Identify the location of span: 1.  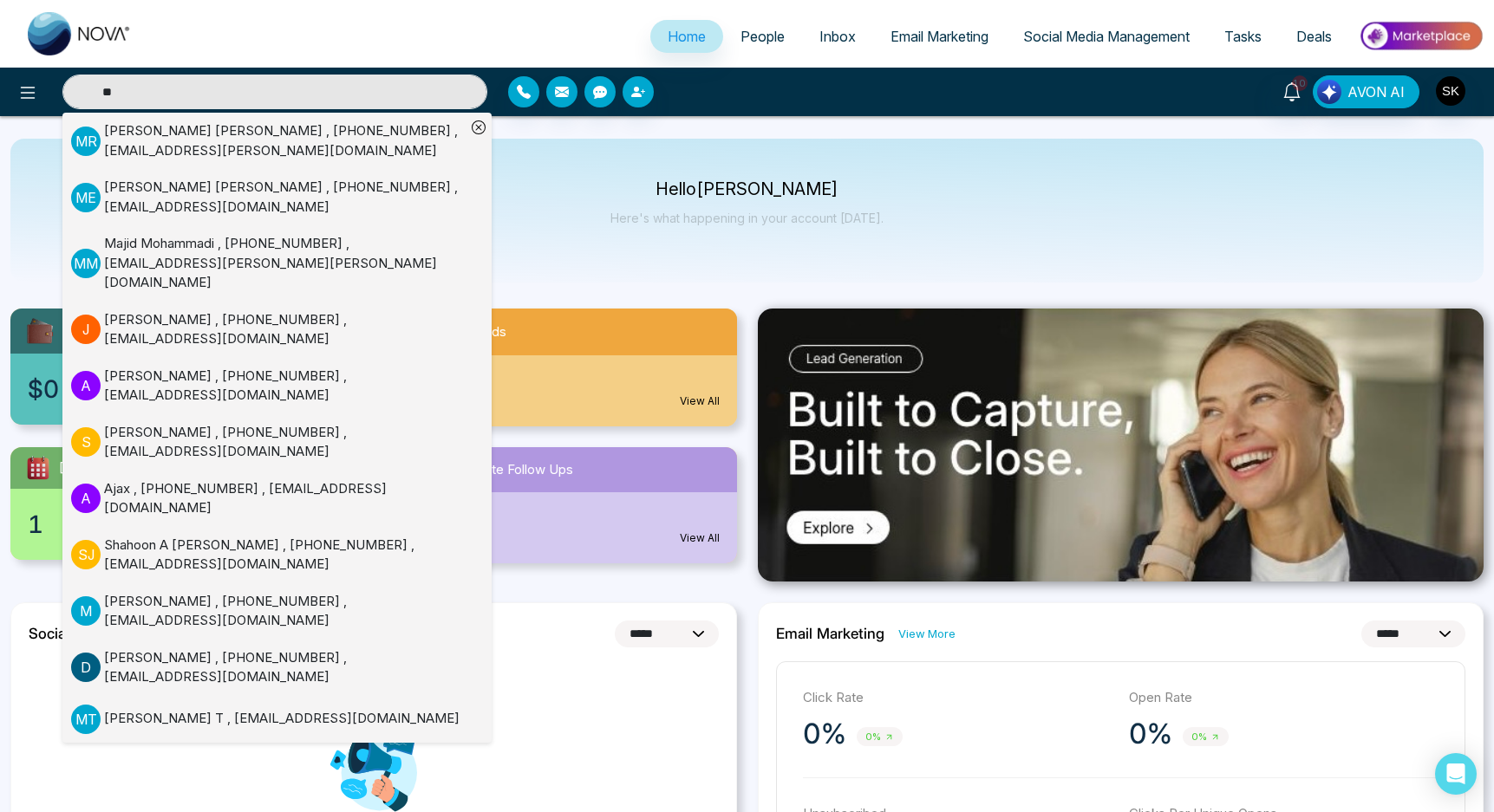
(36, 524).